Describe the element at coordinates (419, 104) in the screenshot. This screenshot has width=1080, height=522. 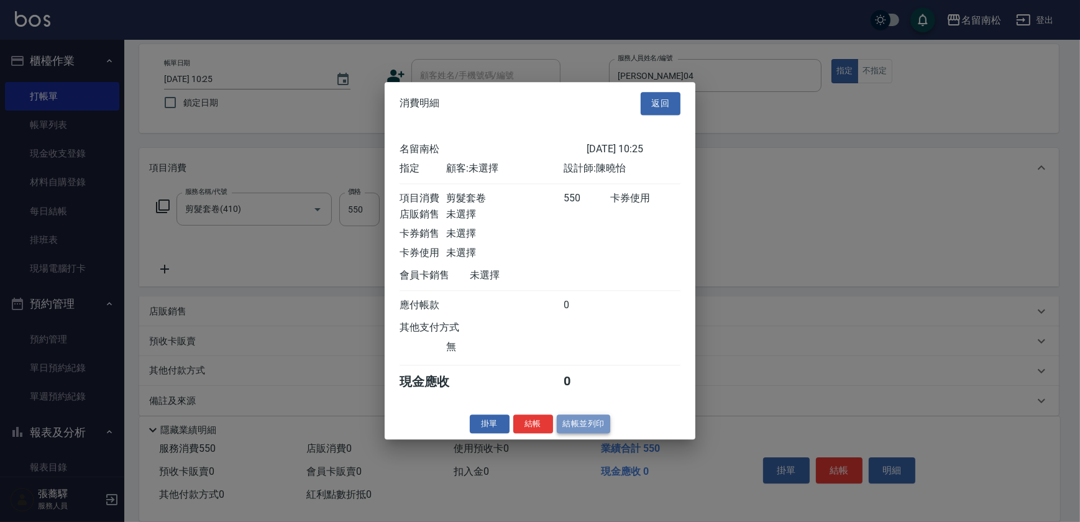
I see `span: 消費明細` at that location.